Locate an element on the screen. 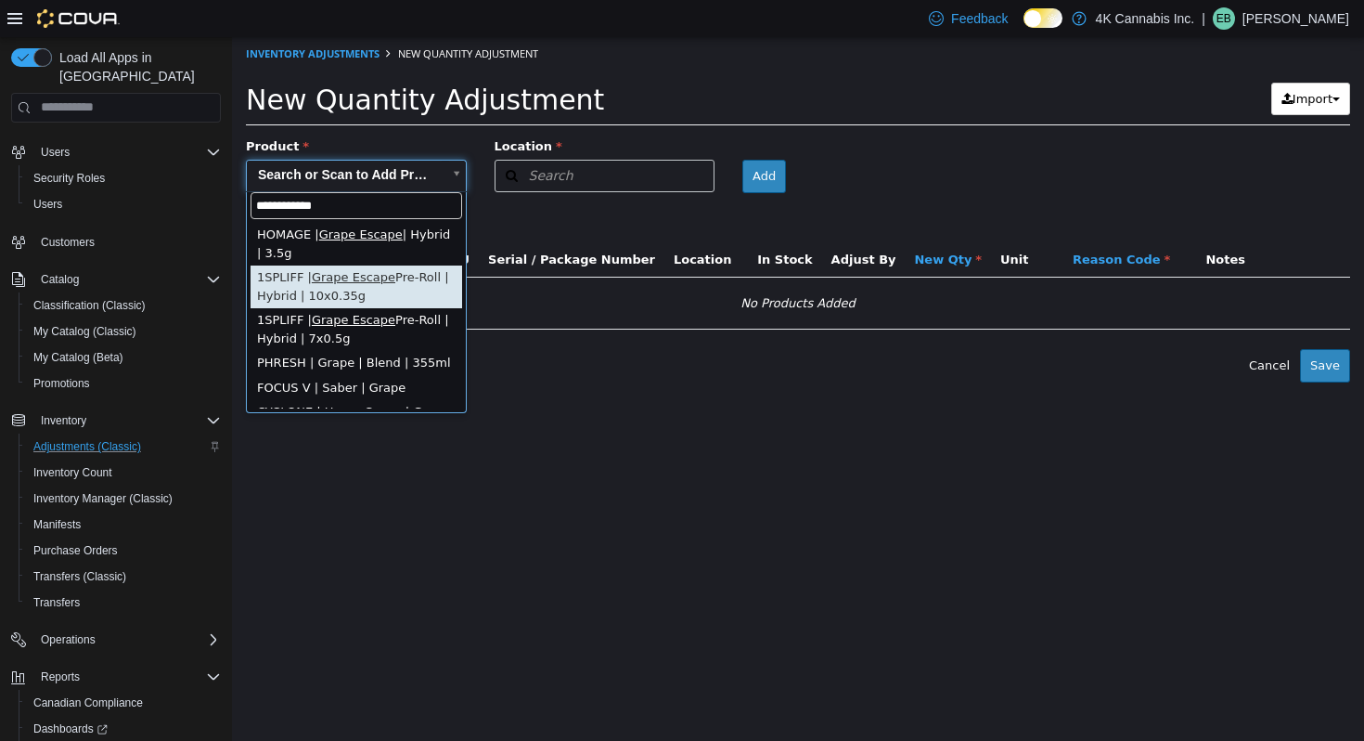 This screenshot has width=1364, height=741. button: Inventory Count is located at coordinates (123, 472).